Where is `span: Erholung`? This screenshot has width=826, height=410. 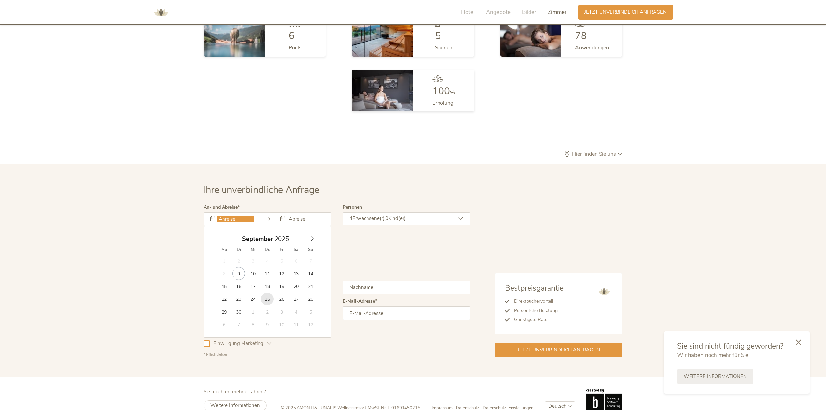 span: Erholung is located at coordinates (443, 103).